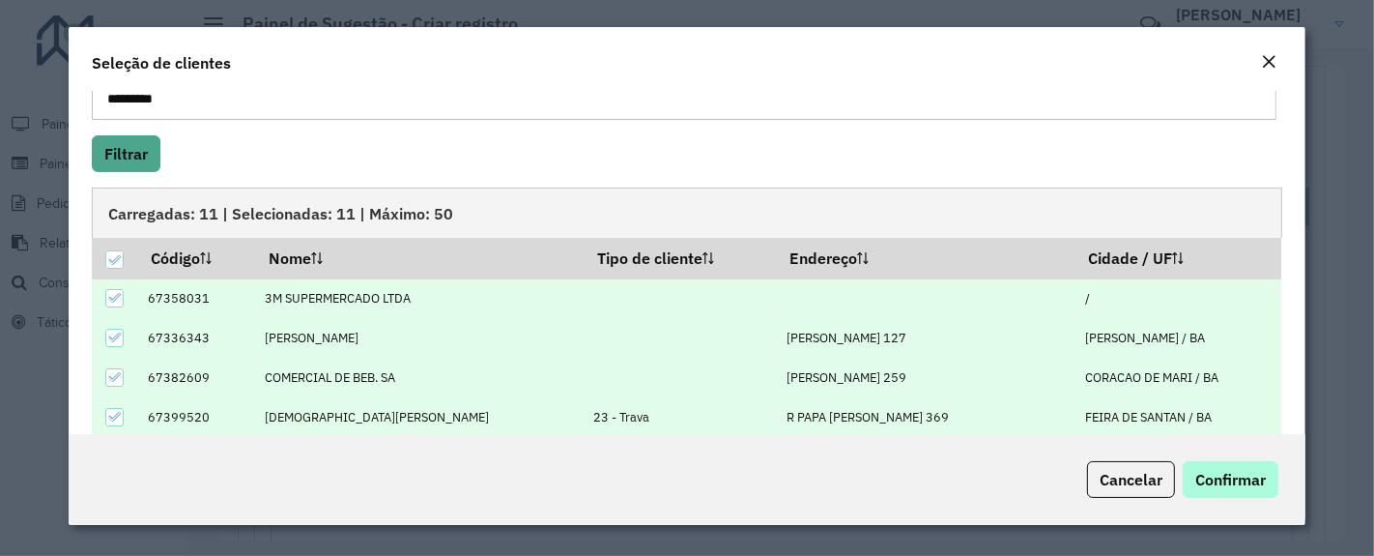 The height and width of the screenshot is (556, 1374). What do you see at coordinates (926, 258) in the screenshot?
I see `th: Endereço` at bounding box center [926, 258].